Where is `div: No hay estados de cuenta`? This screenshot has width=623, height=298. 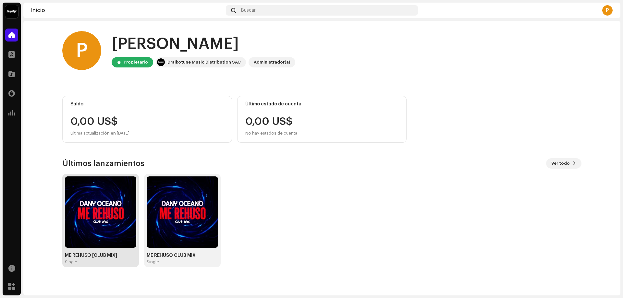
div: No hay estados de cuenta is located at coordinates (271, 133).